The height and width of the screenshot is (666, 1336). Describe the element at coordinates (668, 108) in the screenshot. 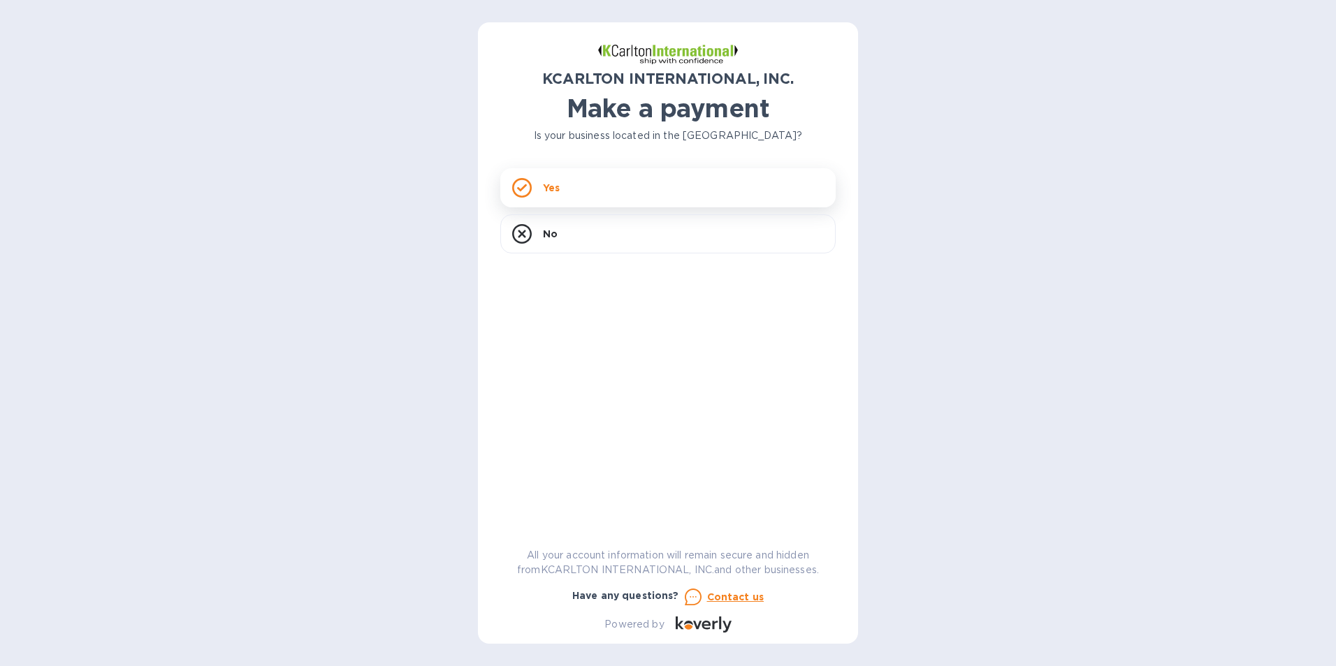

I see `h1: Make a payment` at that location.